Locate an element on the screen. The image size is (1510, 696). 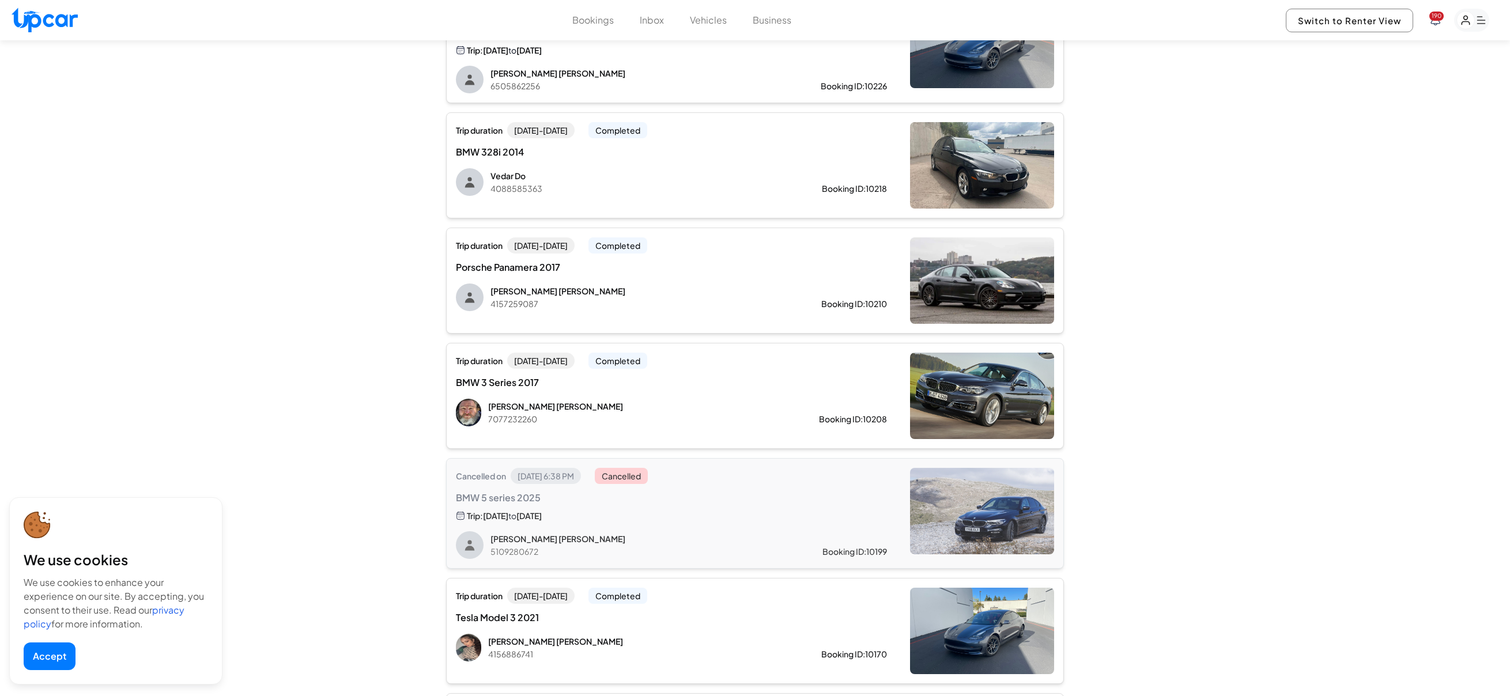
div: Booking ID: 10226 is located at coordinates (853, 86).